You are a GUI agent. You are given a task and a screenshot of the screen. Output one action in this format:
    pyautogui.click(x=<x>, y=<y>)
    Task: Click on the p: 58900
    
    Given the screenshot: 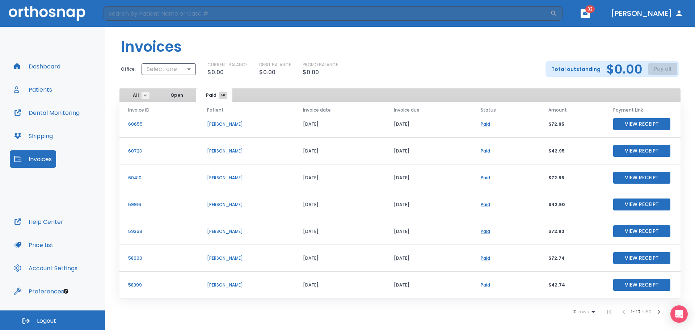 What is the action you would take?
    pyautogui.click(x=159, y=258)
    